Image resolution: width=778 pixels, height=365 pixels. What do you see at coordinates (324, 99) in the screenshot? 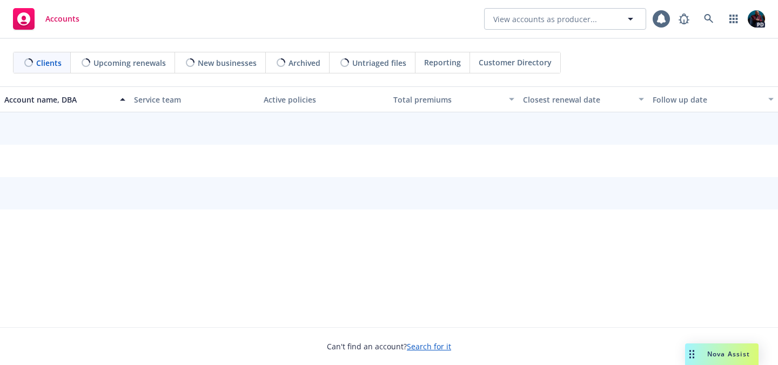
I see `button: Active policies` at bounding box center [324, 99].